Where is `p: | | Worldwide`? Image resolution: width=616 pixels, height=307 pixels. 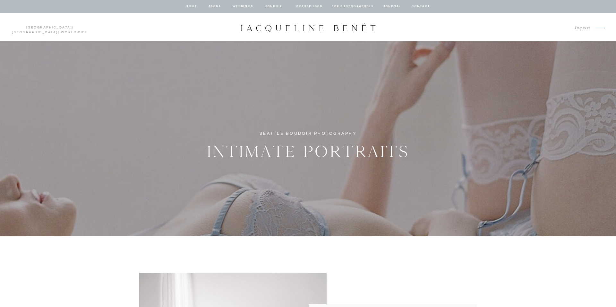
p: | | Worldwide is located at coordinates (50, 27).